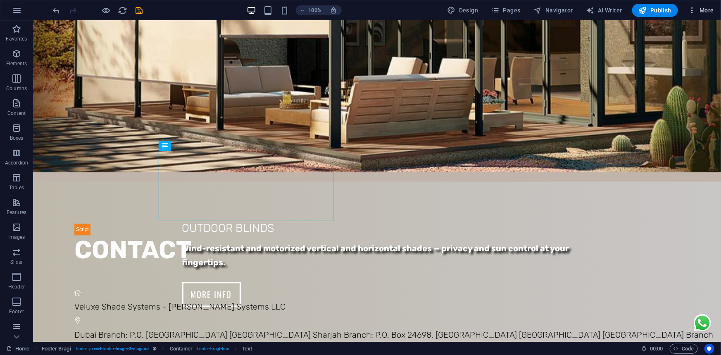  What do you see at coordinates (656, 349) in the screenshot?
I see `span: 00 00` at bounding box center [656, 349].